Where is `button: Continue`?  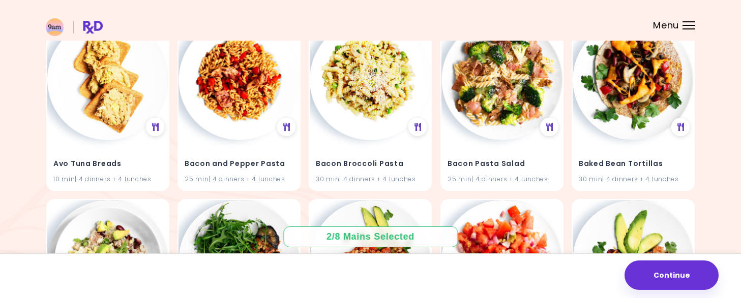
button: Continue is located at coordinates (671, 275).